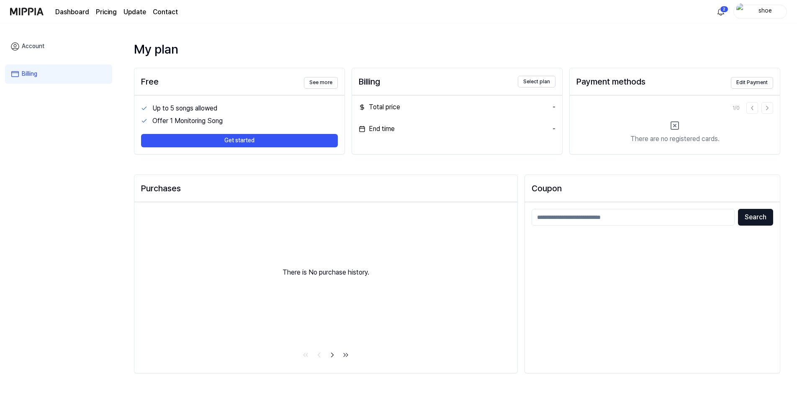 The width and height of the screenshot is (797, 401). I want to click on button: Get started, so click(239, 141).